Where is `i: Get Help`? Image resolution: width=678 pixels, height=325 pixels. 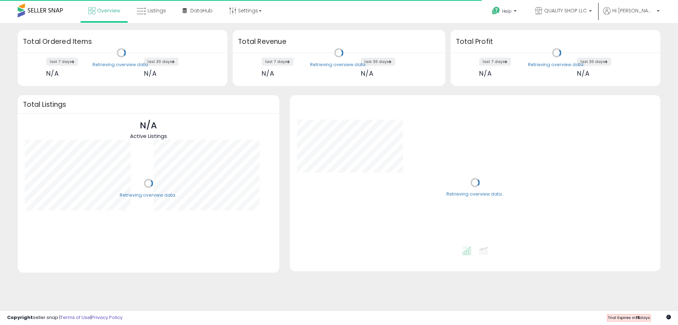
i: Get Help is located at coordinates (496, 11).